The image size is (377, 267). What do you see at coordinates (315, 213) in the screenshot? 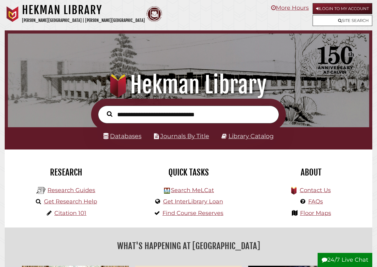
I see `a: Floor Maps` at bounding box center [315, 213].